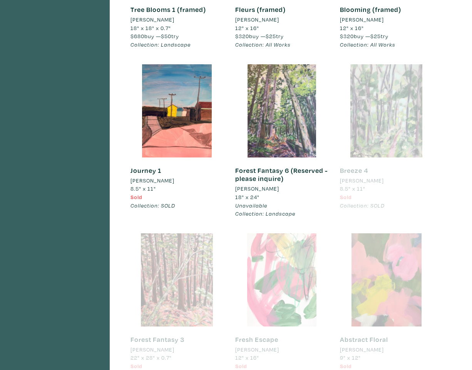 The width and height of the screenshot is (472, 370). Describe the element at coordinates (168, 9) in the screenshot. I see `a: Tree Blooms 1 (framed)` at that location.